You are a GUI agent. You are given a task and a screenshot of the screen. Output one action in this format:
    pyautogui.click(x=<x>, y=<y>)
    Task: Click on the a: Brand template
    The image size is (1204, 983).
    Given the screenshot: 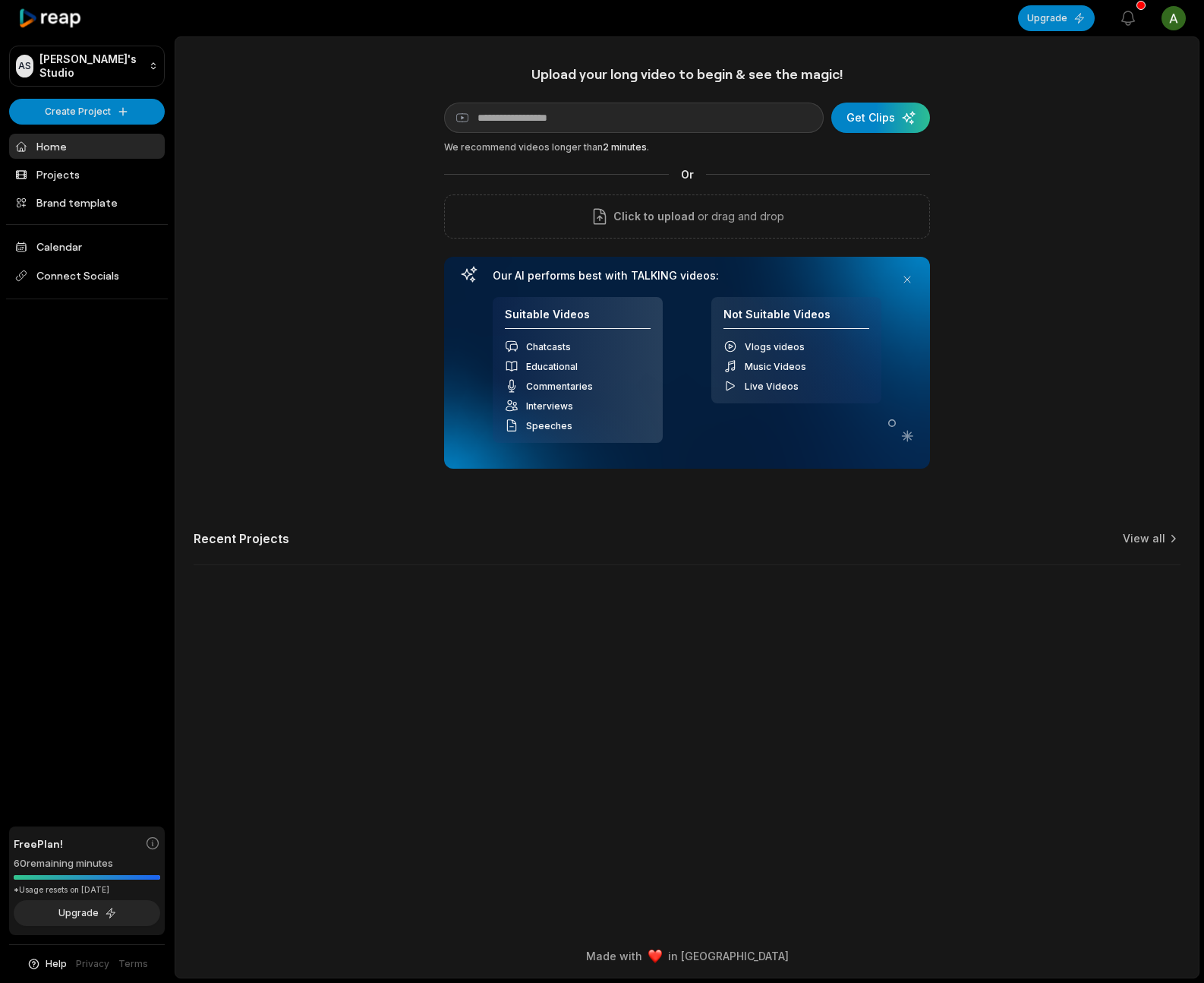 What is the action you would take?
    pyautogui.click(x=86, y=202)
    